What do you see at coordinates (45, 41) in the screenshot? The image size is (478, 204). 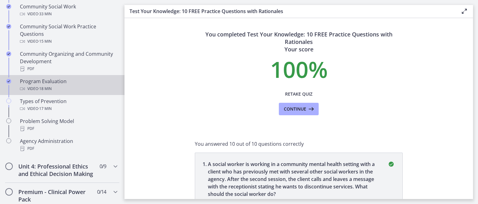 I see `span: · 15 min` at bounding box center [45, 41].